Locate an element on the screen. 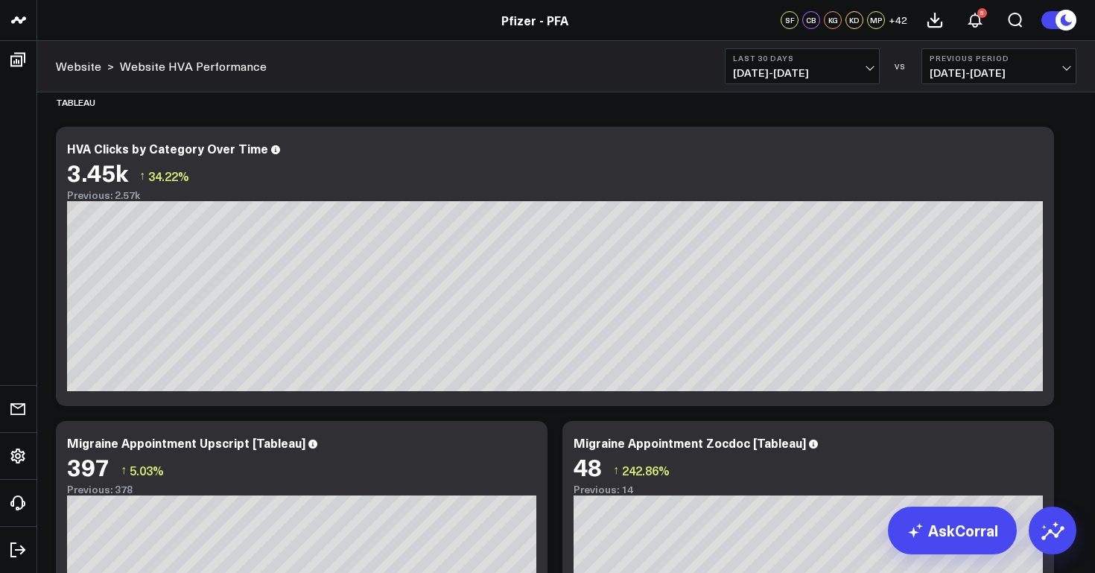 The image size is (1095, 573). button: +42 is located at coordinates (898, 20).